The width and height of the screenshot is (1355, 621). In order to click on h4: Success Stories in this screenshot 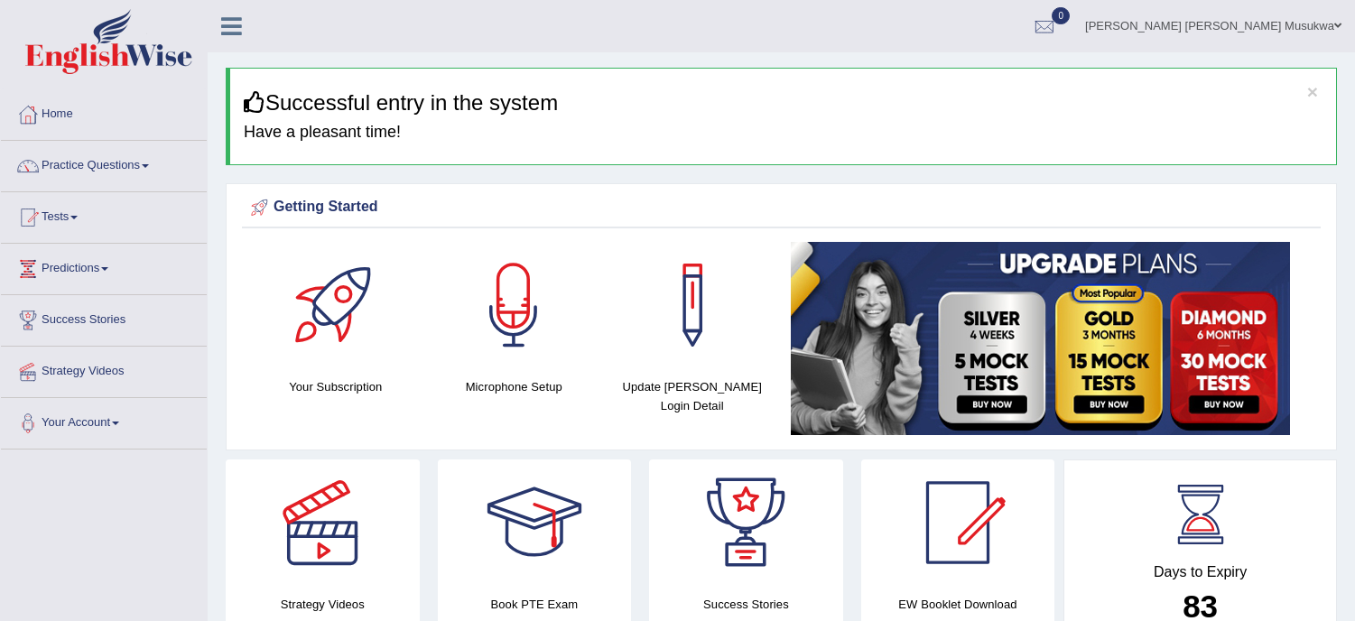, I will do `click(746, 604)`.